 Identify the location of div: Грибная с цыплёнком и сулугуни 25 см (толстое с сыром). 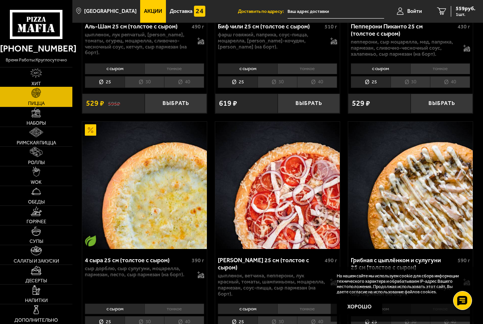
(403, 264).